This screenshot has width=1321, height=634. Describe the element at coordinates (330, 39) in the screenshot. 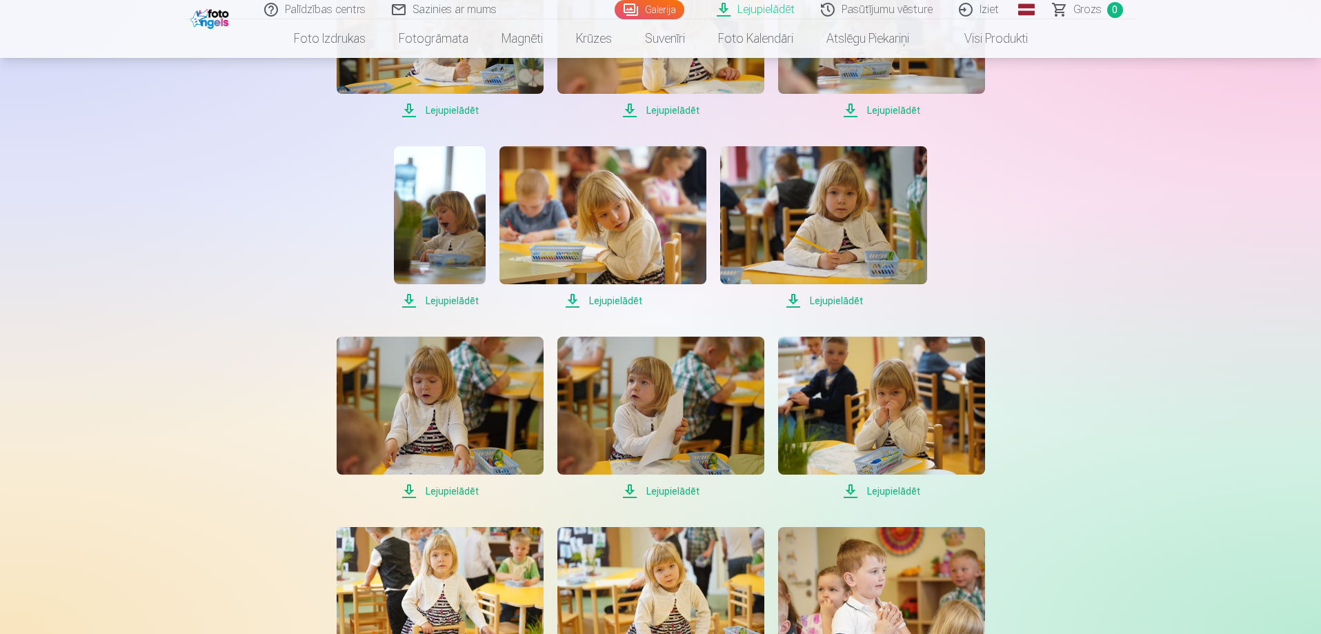

I see `a: Foto izdrukas` at that location.